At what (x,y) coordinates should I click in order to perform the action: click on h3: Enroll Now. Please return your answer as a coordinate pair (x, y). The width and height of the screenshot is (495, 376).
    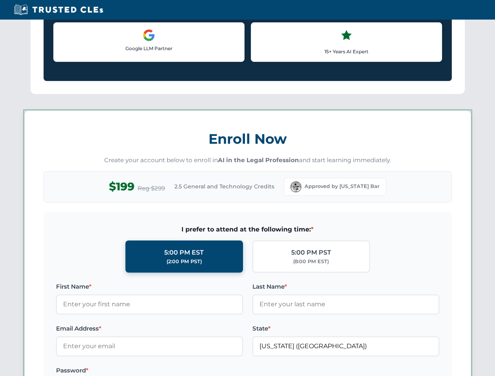
    Looking at the image, I should click on (248, 139).